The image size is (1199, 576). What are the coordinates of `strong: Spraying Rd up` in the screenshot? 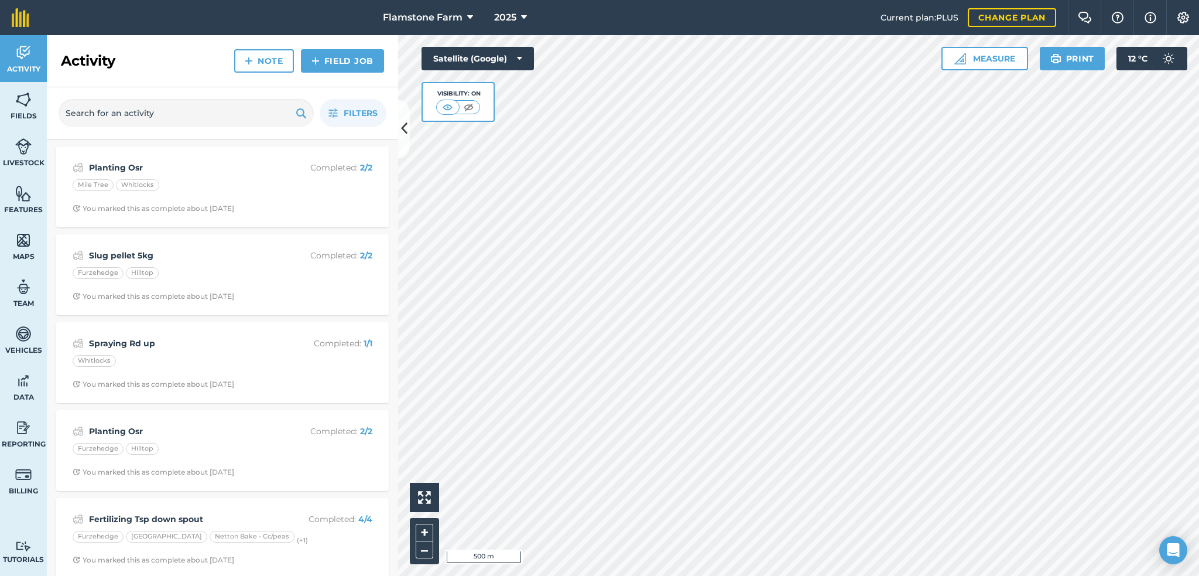 It's located at (182, 343).